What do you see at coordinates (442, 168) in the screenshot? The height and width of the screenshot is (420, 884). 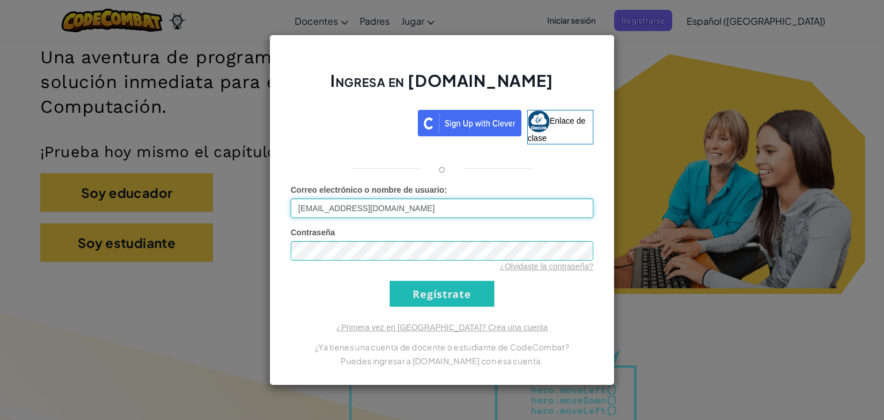 I see `font: o` at bounding box center [442, 168].